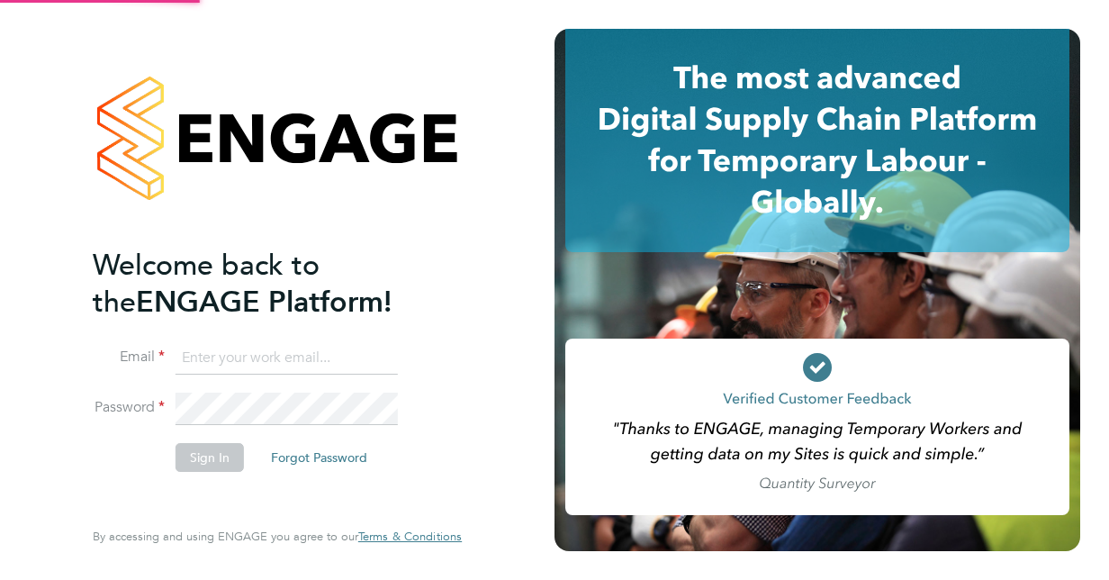 The image size is (1109, 580). I want to click on h2: ENGAGE Platform!, so click(268, 284).